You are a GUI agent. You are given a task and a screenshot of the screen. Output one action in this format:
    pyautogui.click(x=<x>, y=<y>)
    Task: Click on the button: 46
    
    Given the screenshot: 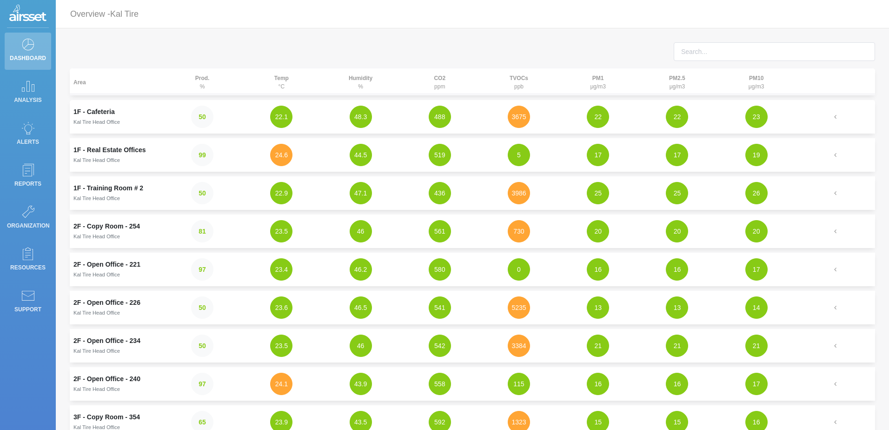 What is the action you would take?
    pyautogui.click(x=361, y=345)
    